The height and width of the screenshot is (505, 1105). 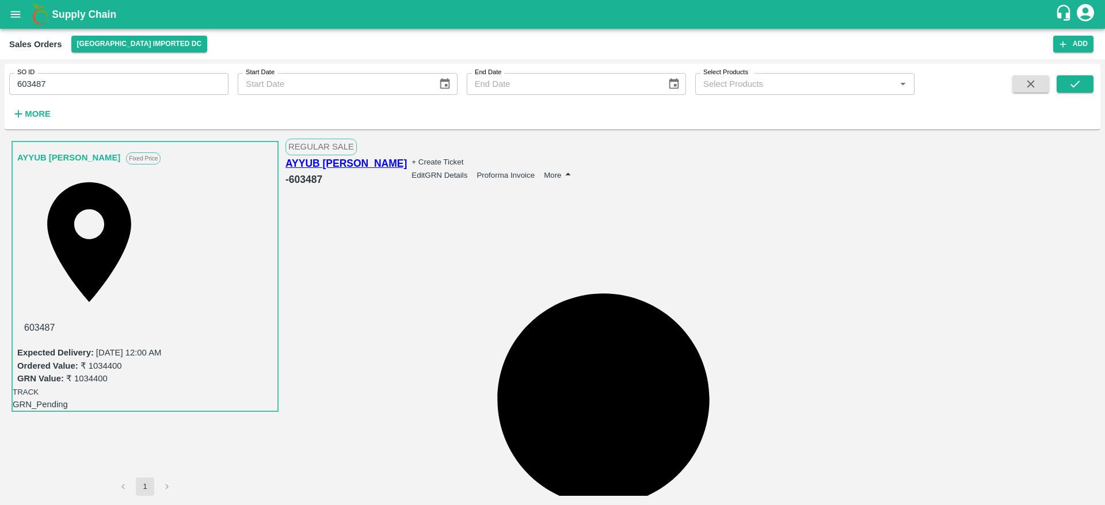 I want to click on button: EditGRN Details, so click(x=439, y=175).